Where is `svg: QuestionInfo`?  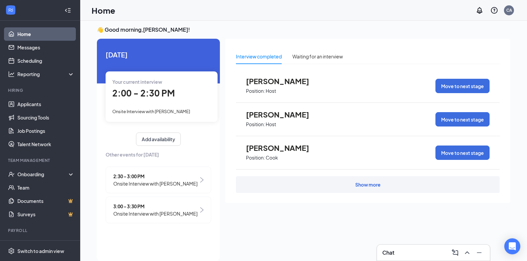 svg: QuestionInfo is located at coordinates (494, 10).